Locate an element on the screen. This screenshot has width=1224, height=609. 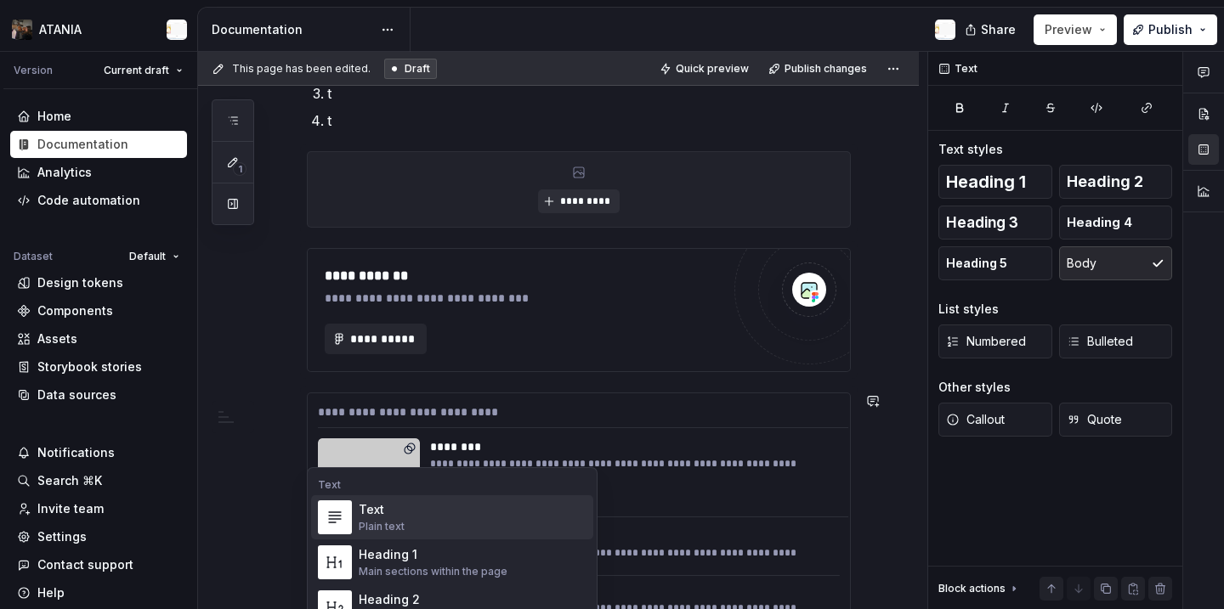
button: Heading 2 is located at coordinates (1116, 182).